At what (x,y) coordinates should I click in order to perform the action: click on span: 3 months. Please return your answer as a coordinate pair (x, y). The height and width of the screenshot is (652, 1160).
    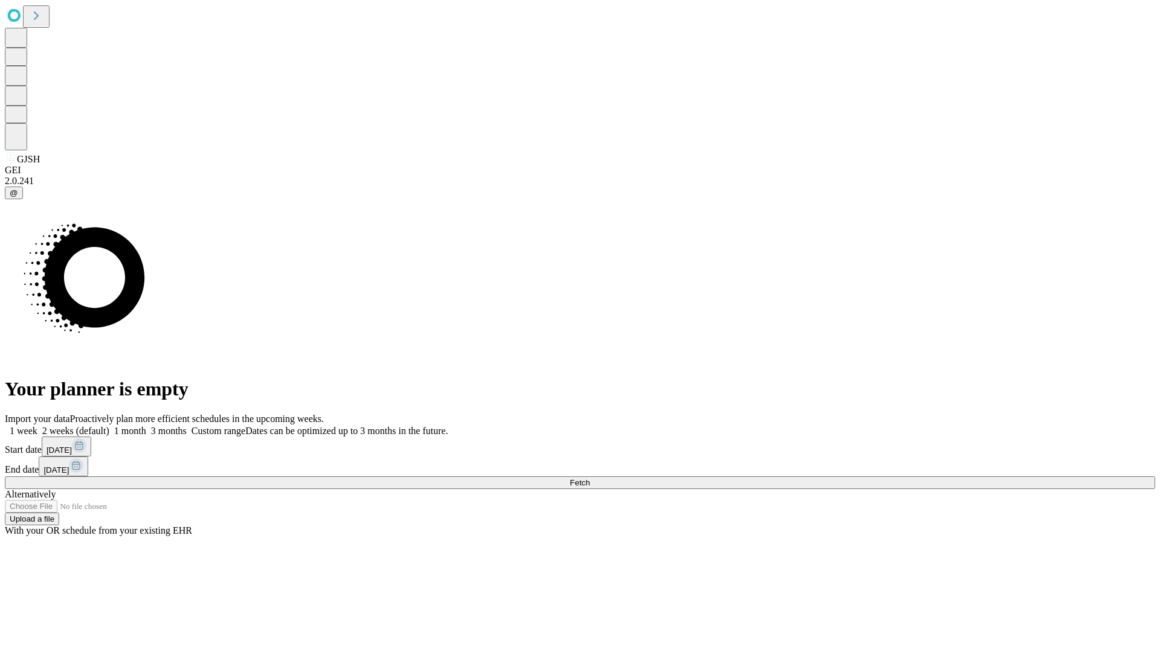
    Looking at the image, I should click on (169, 431).